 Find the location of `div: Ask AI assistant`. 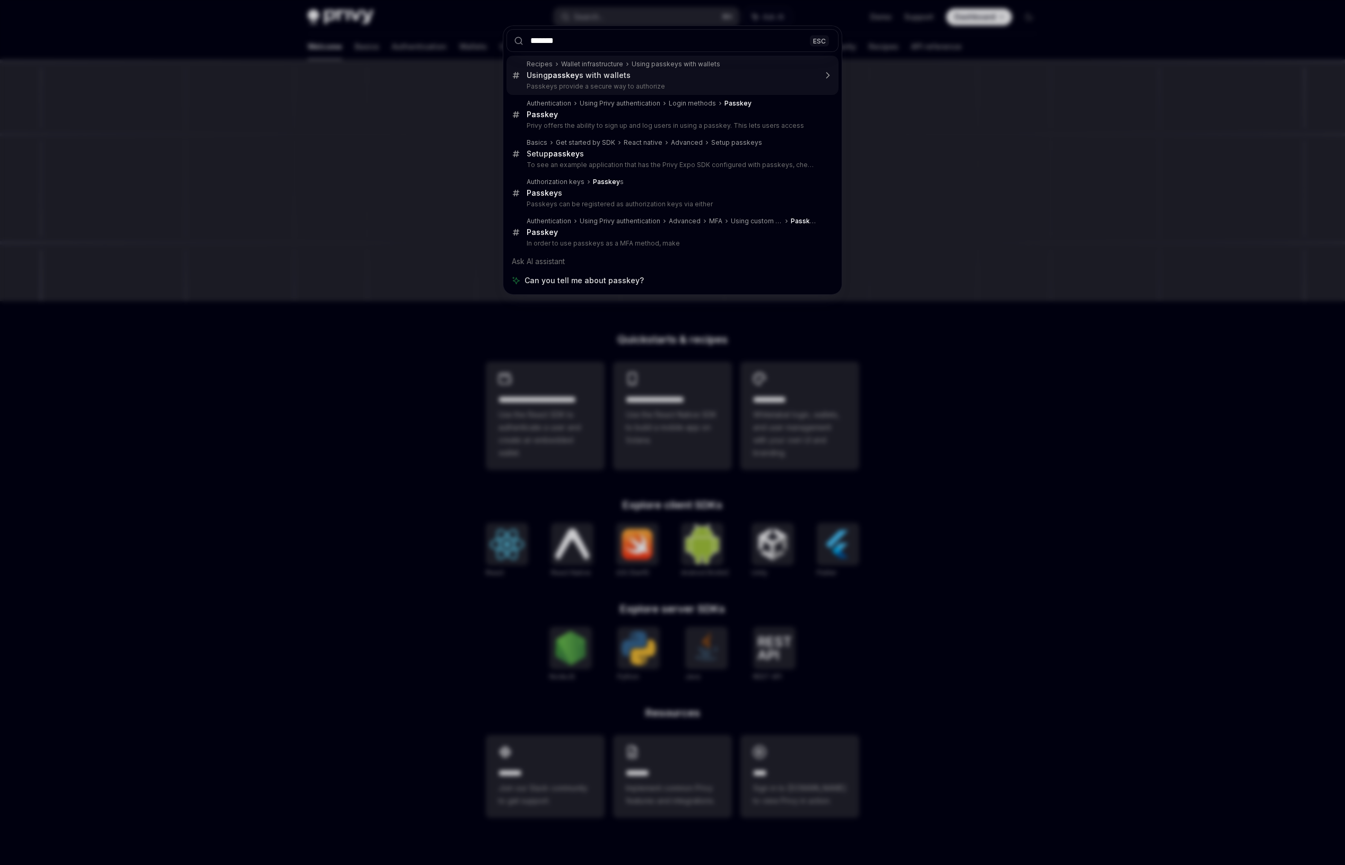

div: Ask AI assistant is located at coordinates (672, 261).